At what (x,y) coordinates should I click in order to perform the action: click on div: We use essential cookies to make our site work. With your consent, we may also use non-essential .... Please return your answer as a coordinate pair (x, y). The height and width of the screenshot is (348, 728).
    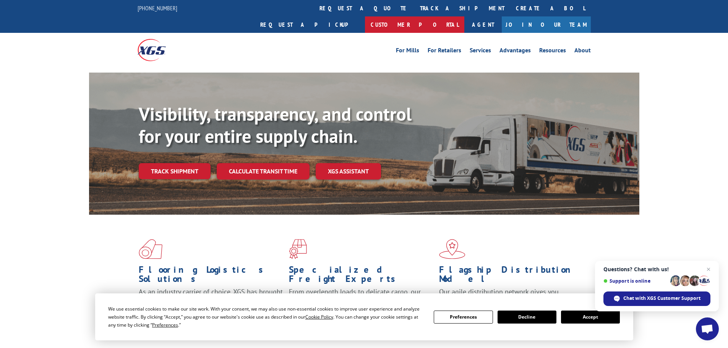
    Looking at the image, I should click on (266, 317).